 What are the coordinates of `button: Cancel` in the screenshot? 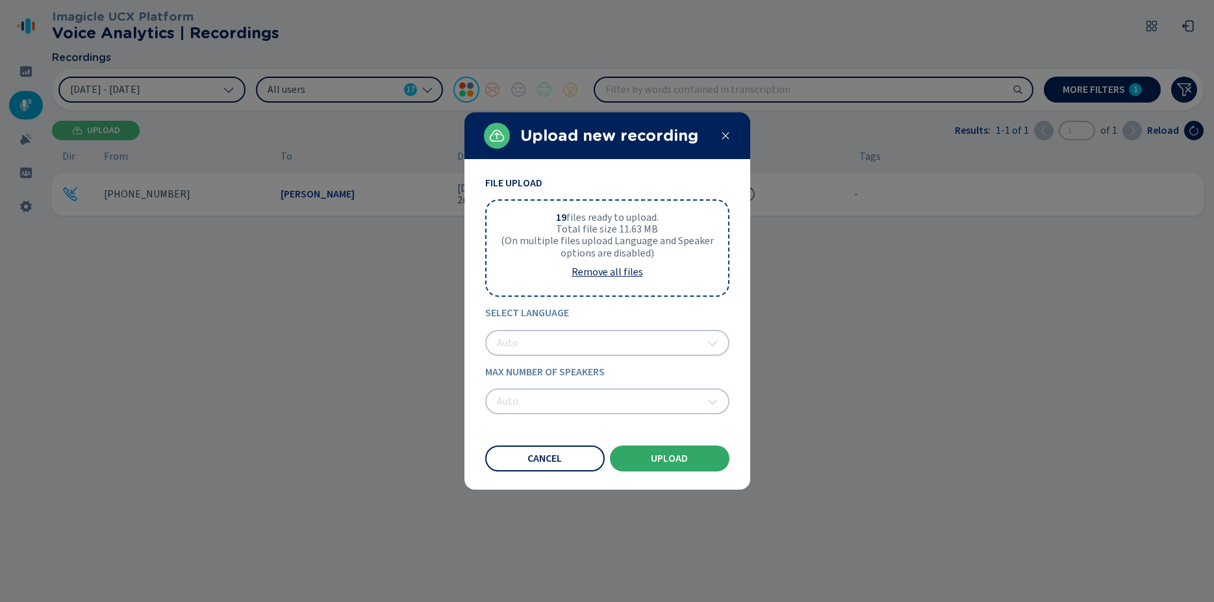 It's located at (545, 459).